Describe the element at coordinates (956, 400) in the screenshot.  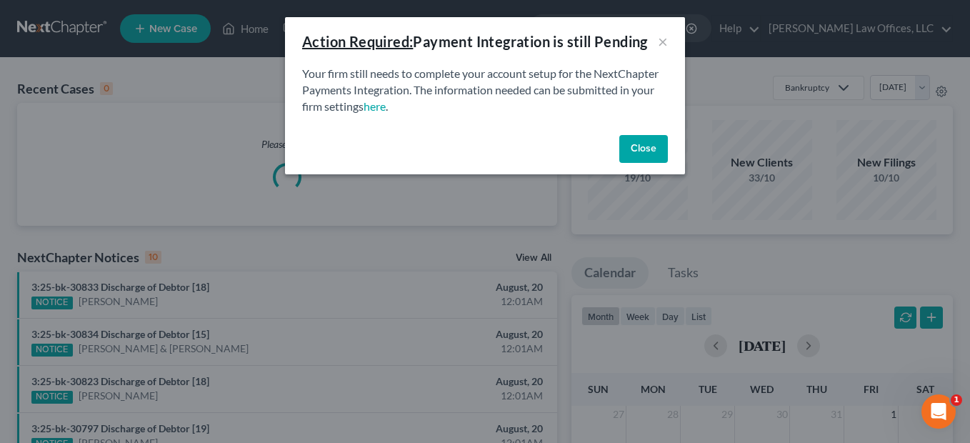
I see `span: 1` at that location.